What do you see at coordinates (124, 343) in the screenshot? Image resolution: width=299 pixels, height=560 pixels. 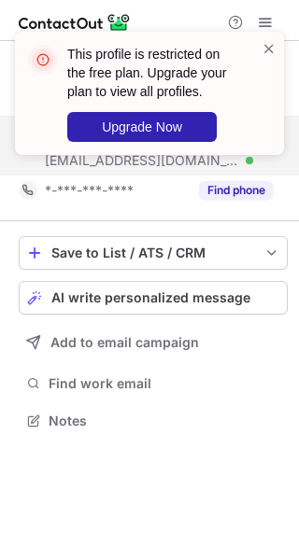 I see `span: Add to email campaign` at bounding box center [124, 343].